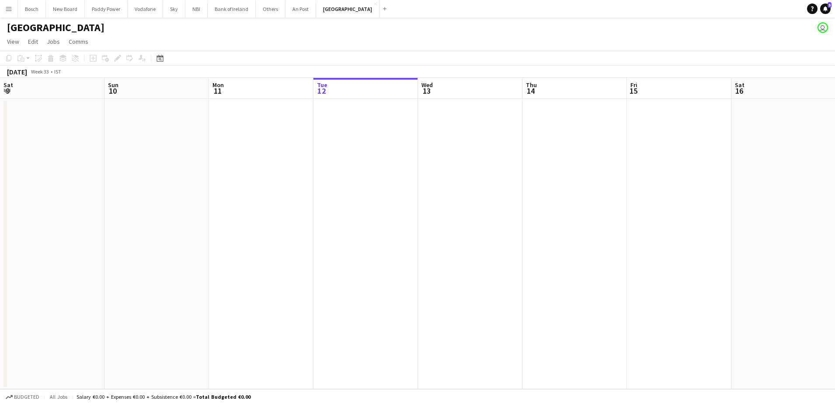 The width and height of the screenshot is (835, 404). What do you see at coordinates (223, 396) in the screenshot?
I see `span: Total Budgeted €0.00` at bounding box center [223, 396].